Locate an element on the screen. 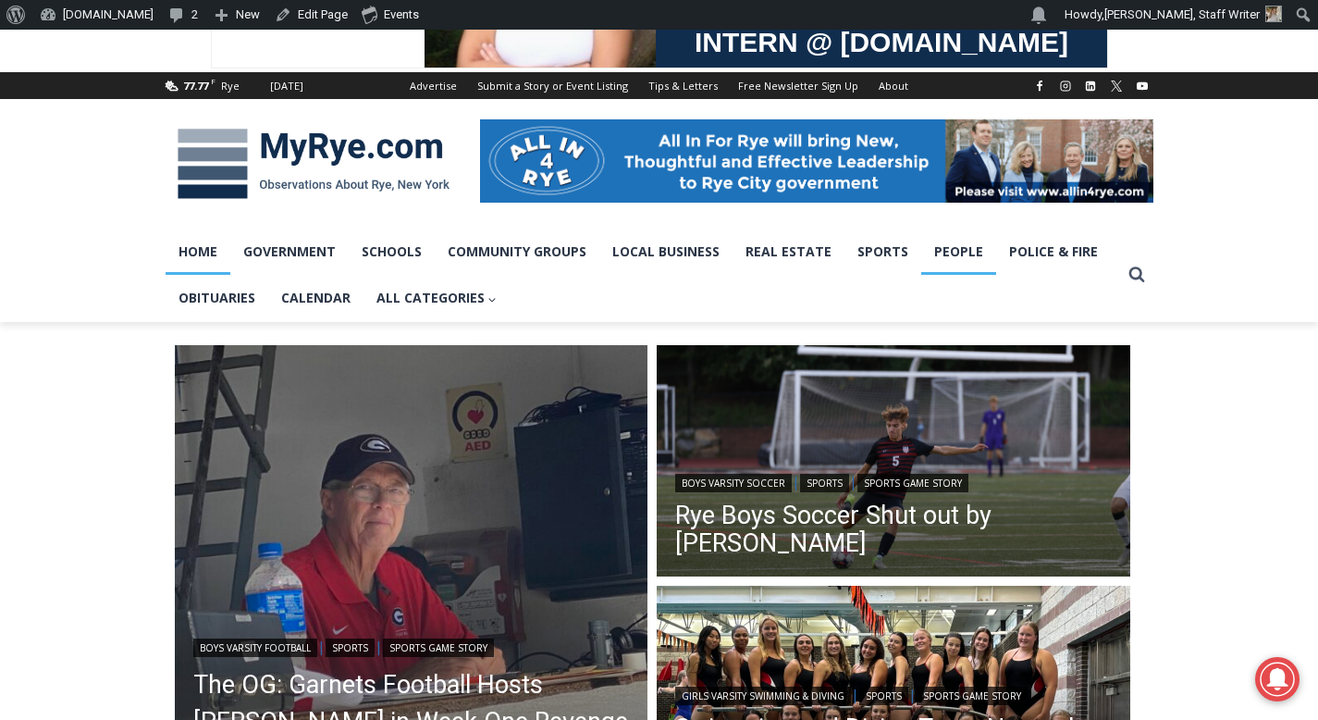  a: People is located at coordinates (958, 252).